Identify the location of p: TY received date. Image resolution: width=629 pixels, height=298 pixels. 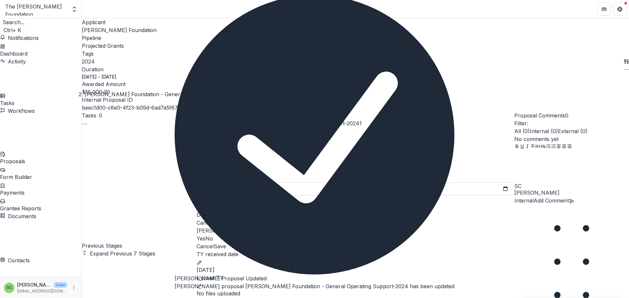
(355, 255).